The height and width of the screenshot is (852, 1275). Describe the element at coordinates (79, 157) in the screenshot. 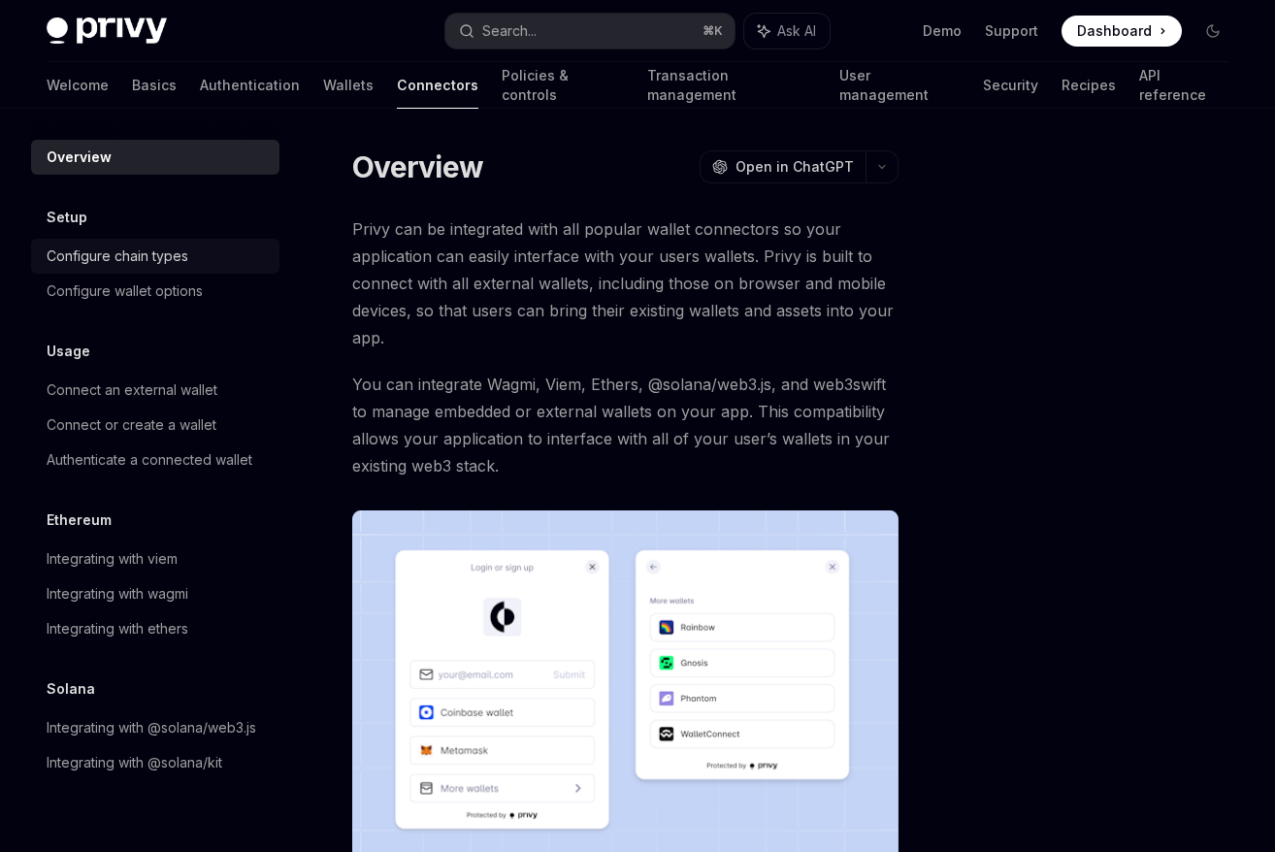

I see `div: Overview` at that location.